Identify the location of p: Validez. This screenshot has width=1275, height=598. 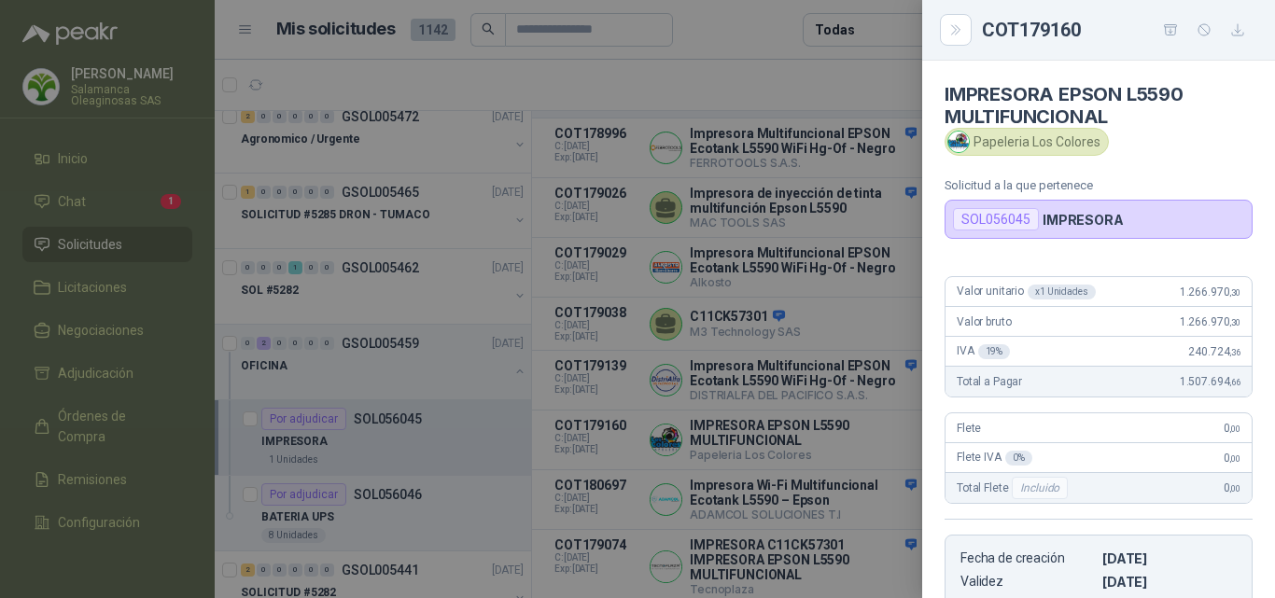
(1028, 582).